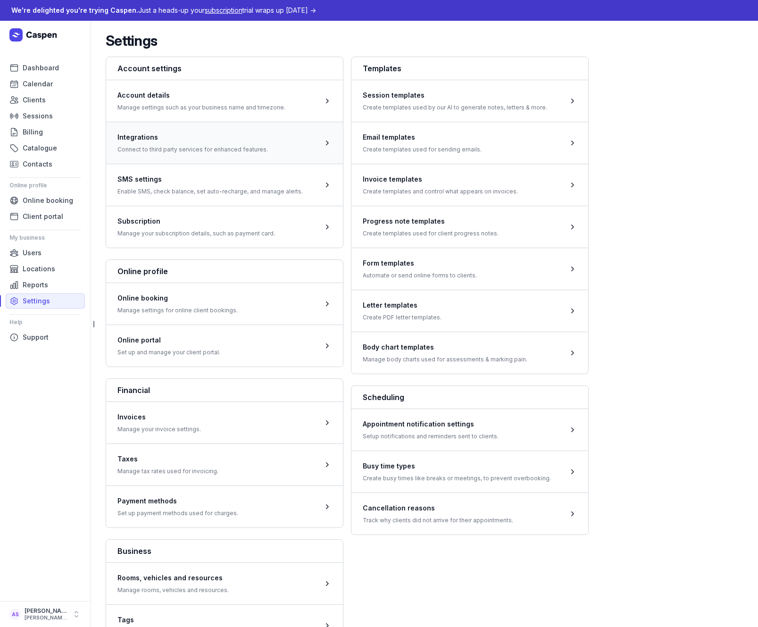 The image size is (758, 627). Describe the element at coordinates (191, 620) in the screenshot. I see `p: Tags` at that location.